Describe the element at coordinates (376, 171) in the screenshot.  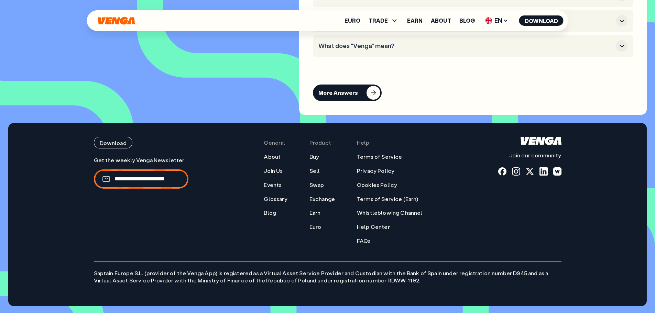
I see `a: Privacy Policy` at that location.